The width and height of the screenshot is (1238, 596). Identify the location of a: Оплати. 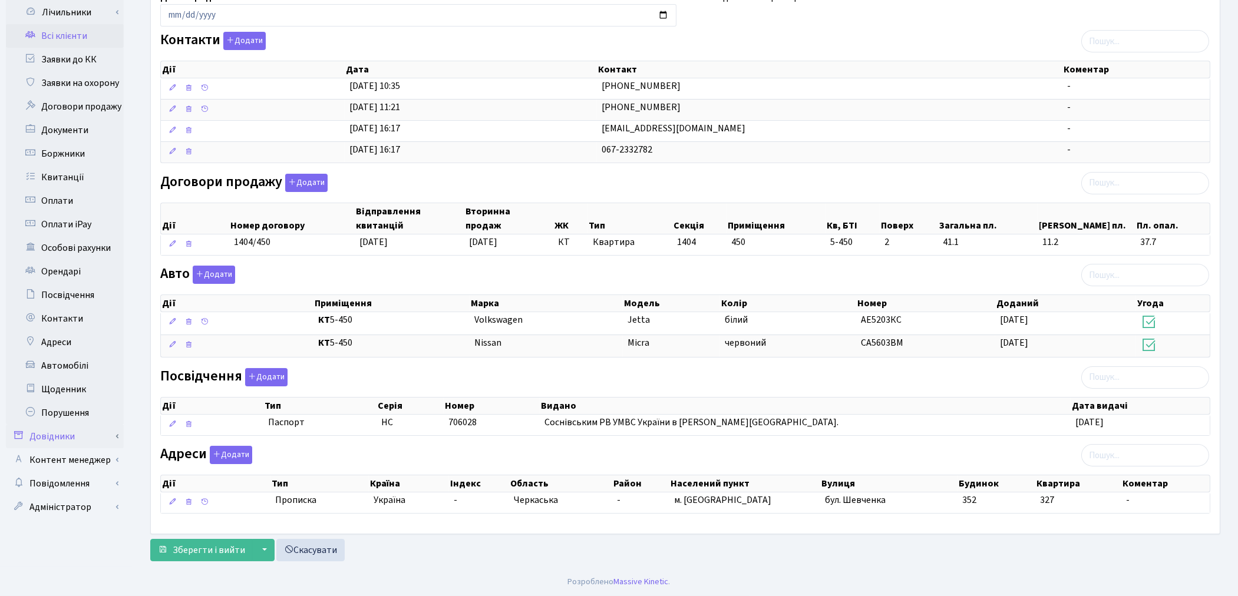
(65, 201).